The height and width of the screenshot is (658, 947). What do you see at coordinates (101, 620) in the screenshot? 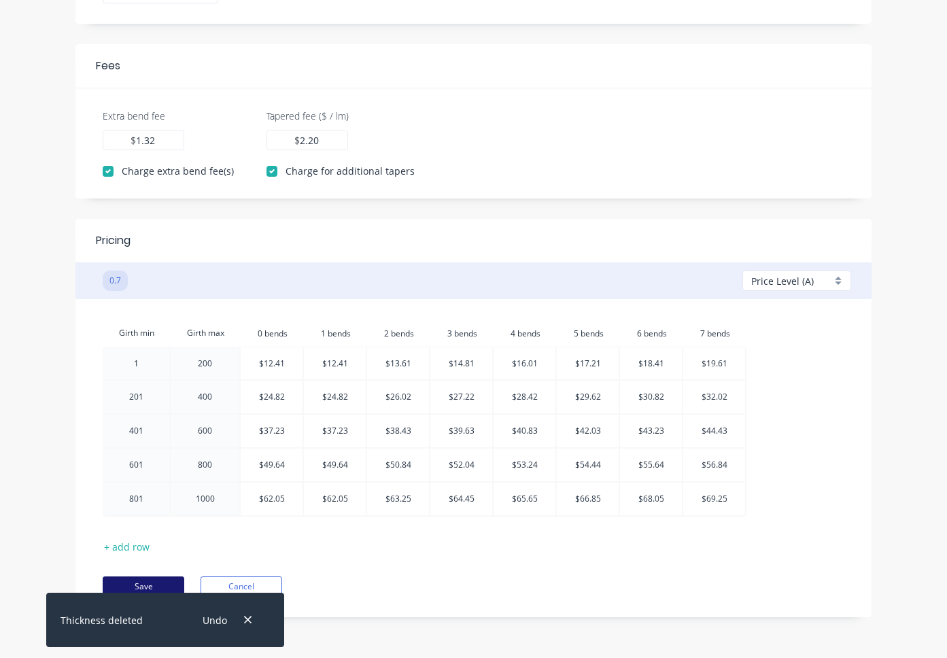
I see `div: Thickness deleted` at bounding box center [101, 620].